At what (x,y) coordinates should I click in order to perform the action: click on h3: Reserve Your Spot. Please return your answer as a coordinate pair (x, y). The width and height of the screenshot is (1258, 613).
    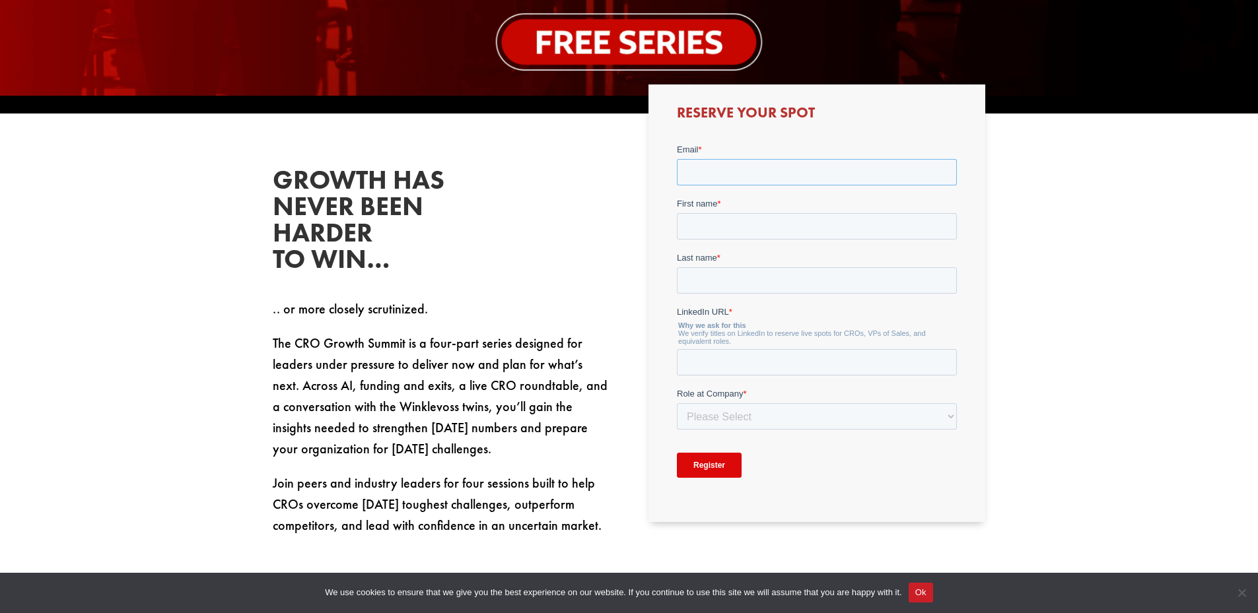
    Looking at the image, I should click on (817, 116).